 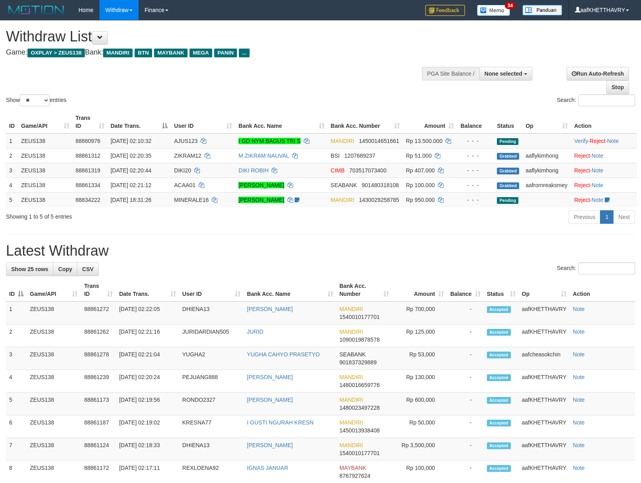 What do you see at coordinates (475, 122) in the screenshot?
I see `th: Balance` at bounding box center [475, 122].